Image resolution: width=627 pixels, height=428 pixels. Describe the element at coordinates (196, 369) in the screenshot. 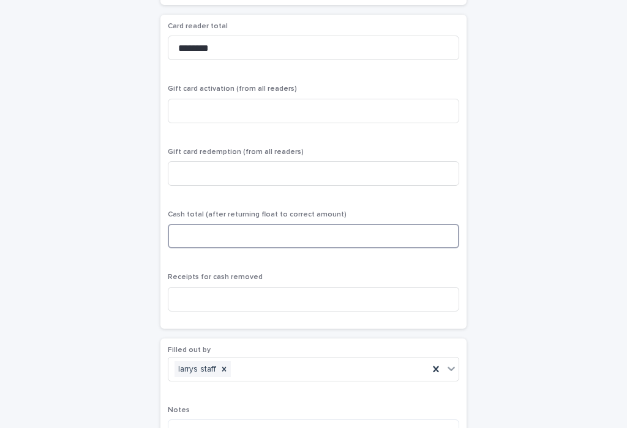

I see `div: larrys staff` at that location.